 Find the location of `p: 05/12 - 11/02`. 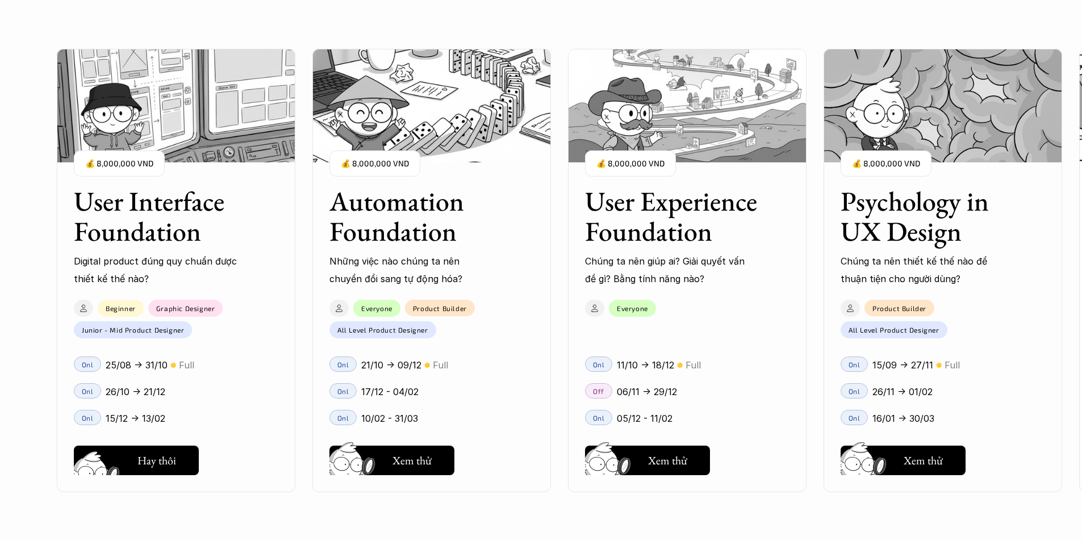

p: 05/12 - 11/02 is located at coordinates (645, 419).